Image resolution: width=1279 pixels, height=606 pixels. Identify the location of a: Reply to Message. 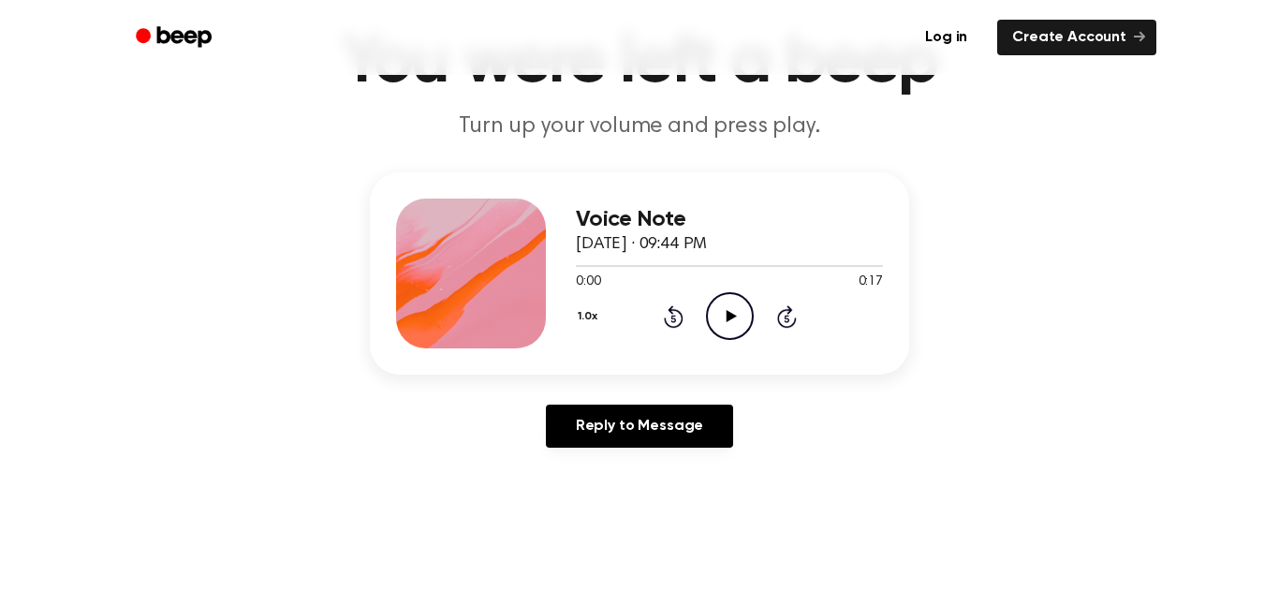
(640, 426).